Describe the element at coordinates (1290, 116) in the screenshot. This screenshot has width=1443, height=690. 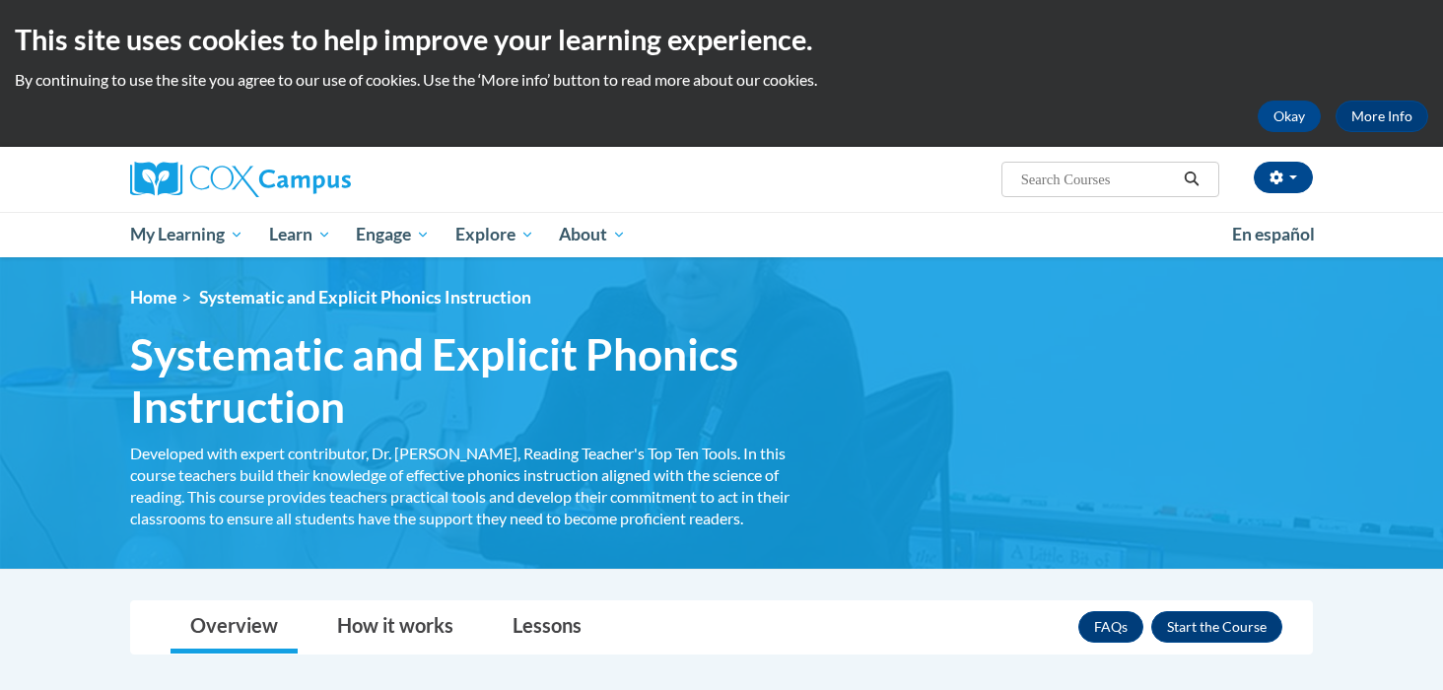
I see `button: Okay` at that location.